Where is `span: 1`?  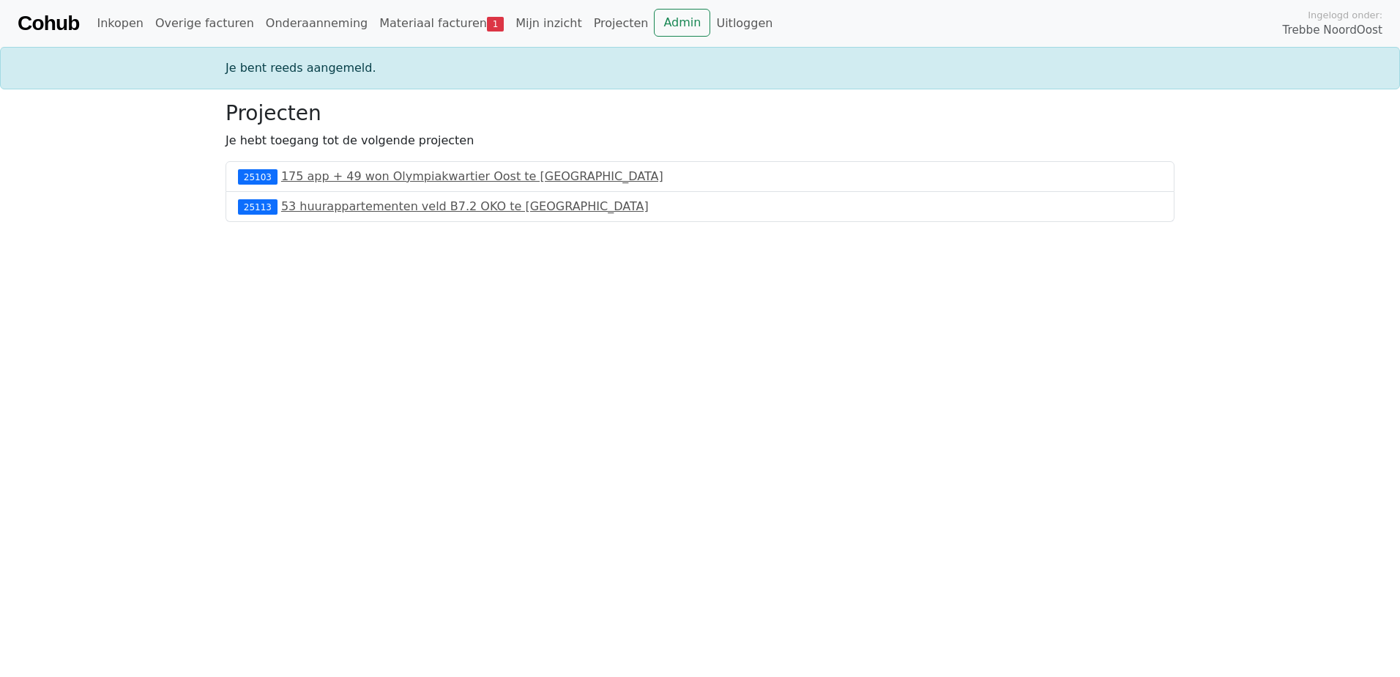
span: 1 is located at coordinates (495, 24).